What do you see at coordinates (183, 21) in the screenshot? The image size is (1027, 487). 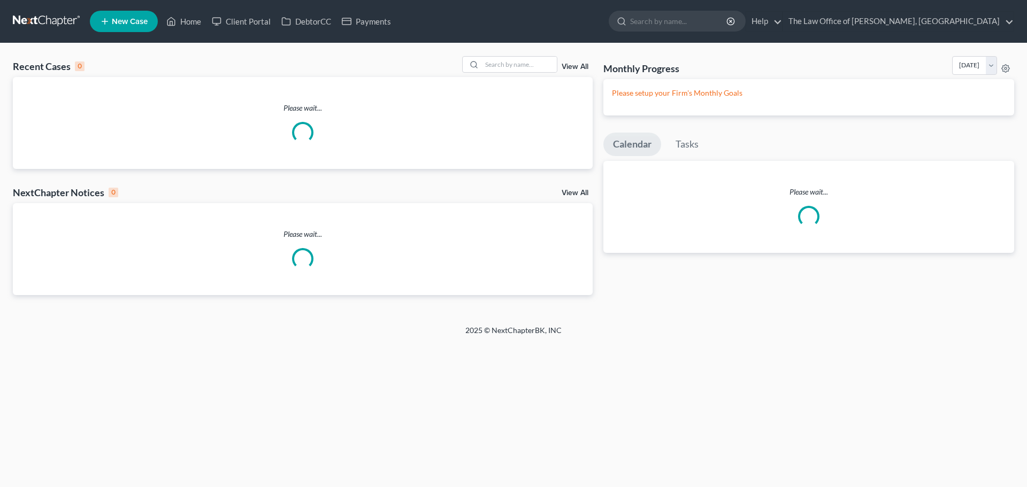 I see `a: Home` at bounding box center [183, 21].